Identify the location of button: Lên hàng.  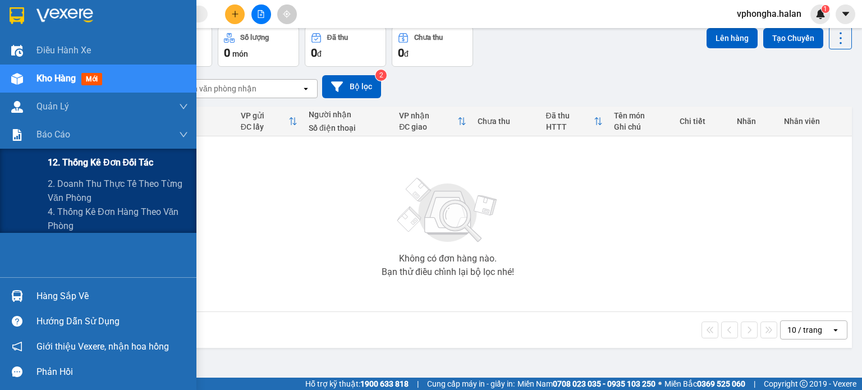
(732, 38).